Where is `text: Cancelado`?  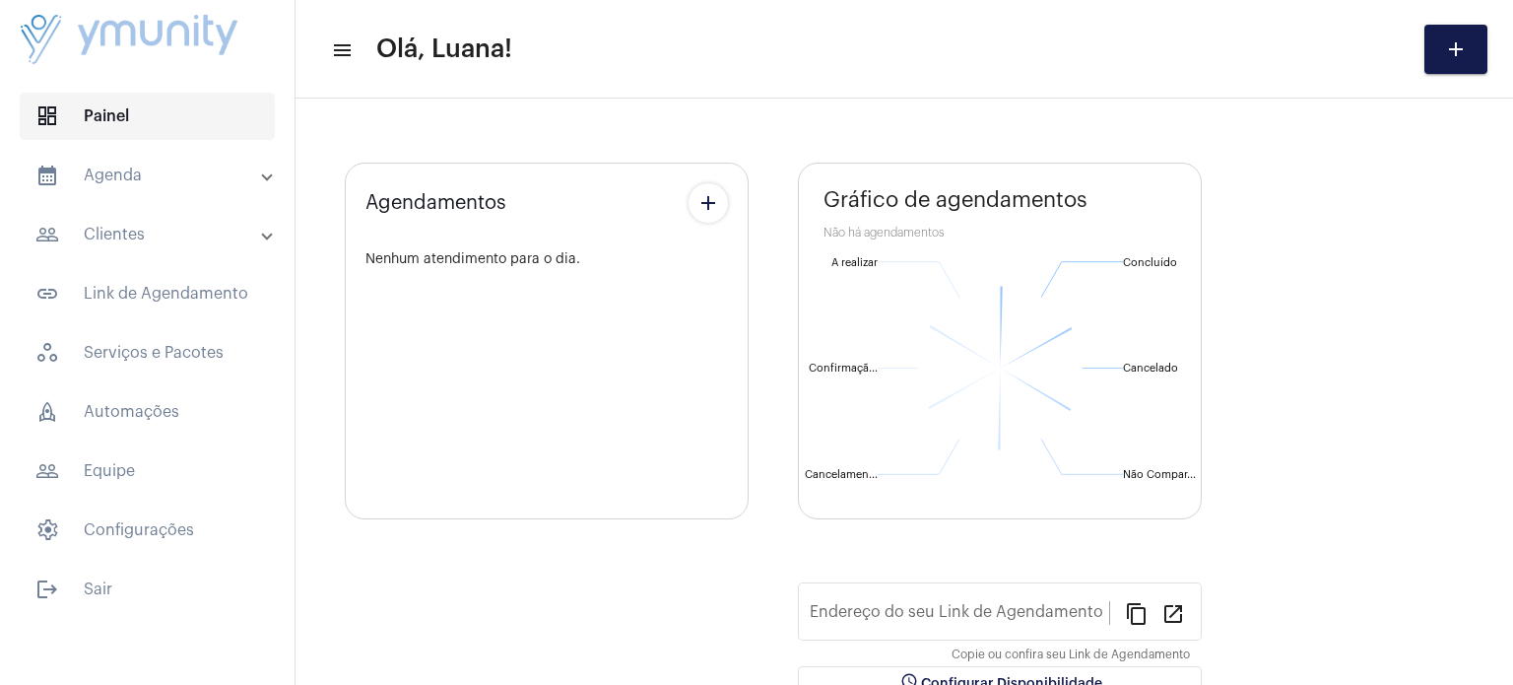
text: Cancelado is located at coordinates (1150, 367).